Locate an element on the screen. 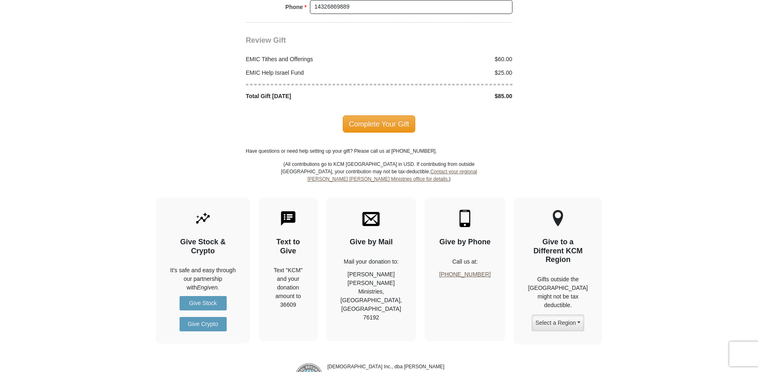  div: $25.00 is located at coordinates (448, 73).